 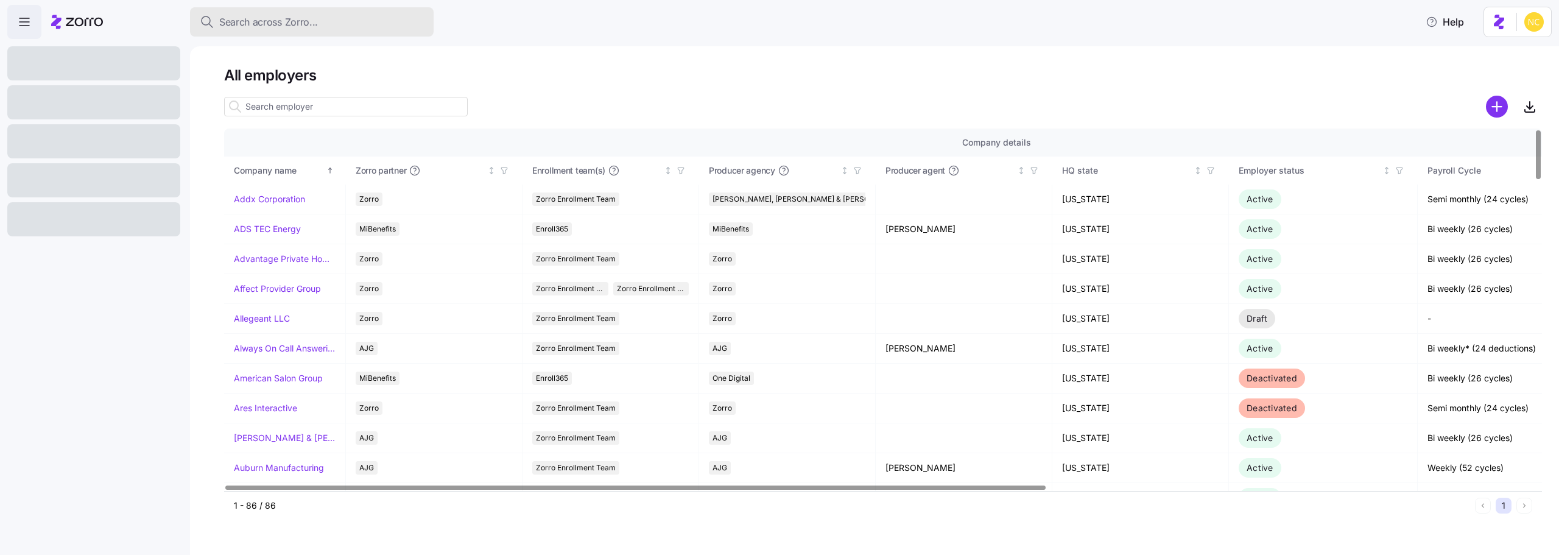 I want to click on span: Zorro partner, so click(x=381, y=170).